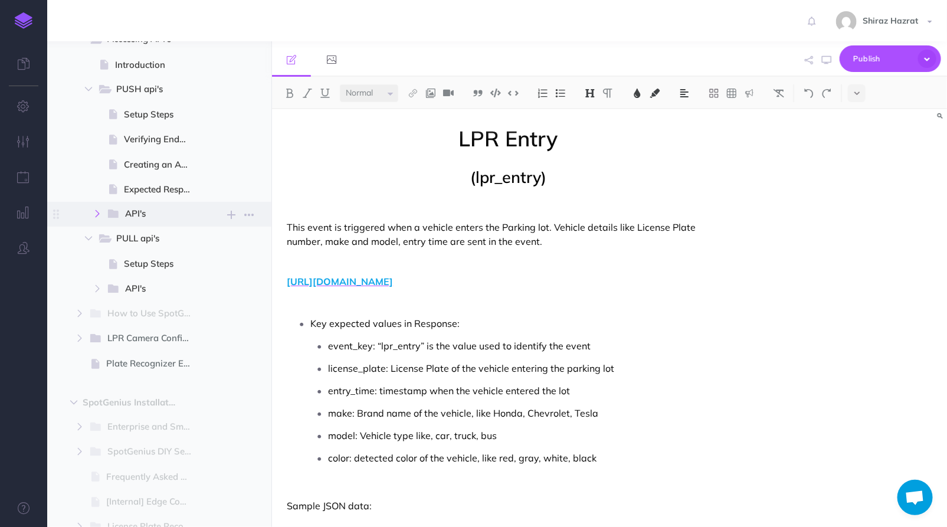  What do you see at coordinates (809, 93) in the screenshot?
I see `img: Undo` at bounding box center [809, 93].